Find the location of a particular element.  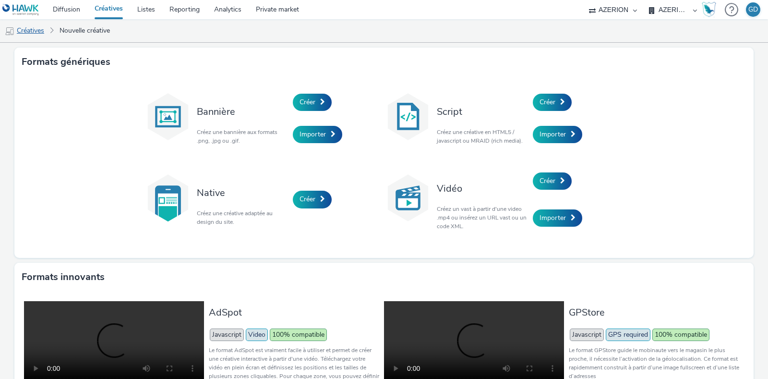

div: Hawk Academy is located at coordinates (709, 10).